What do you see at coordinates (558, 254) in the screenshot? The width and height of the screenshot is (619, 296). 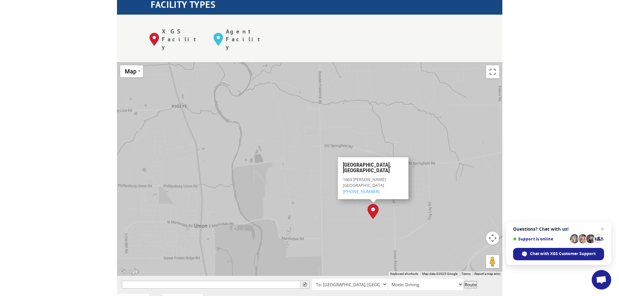 I see `div: Chat with XGS Customer Support` at bounding box center [558, 254].